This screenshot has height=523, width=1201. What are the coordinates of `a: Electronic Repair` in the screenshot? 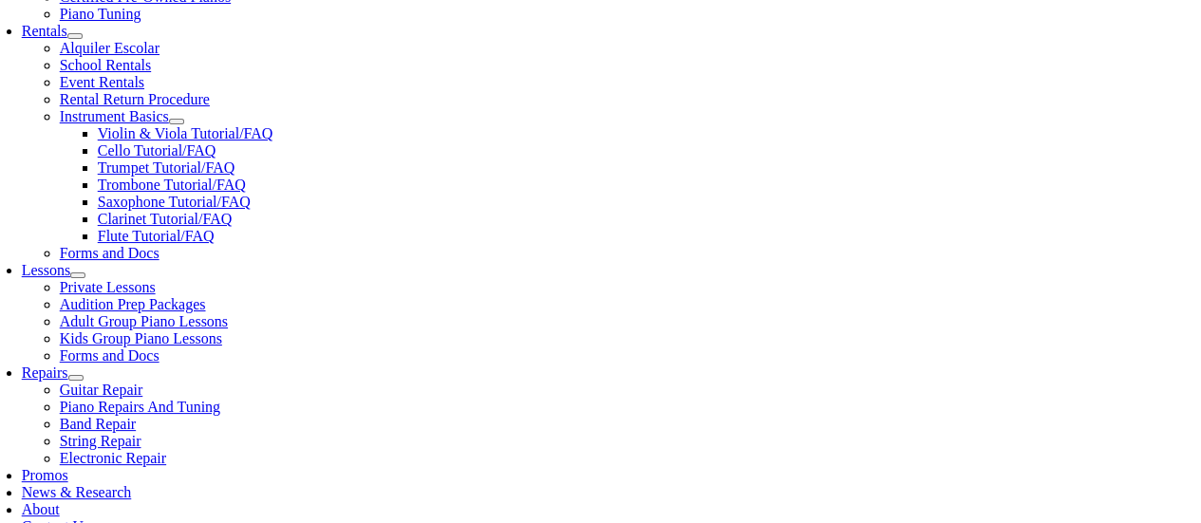 It's located at (113, 458).